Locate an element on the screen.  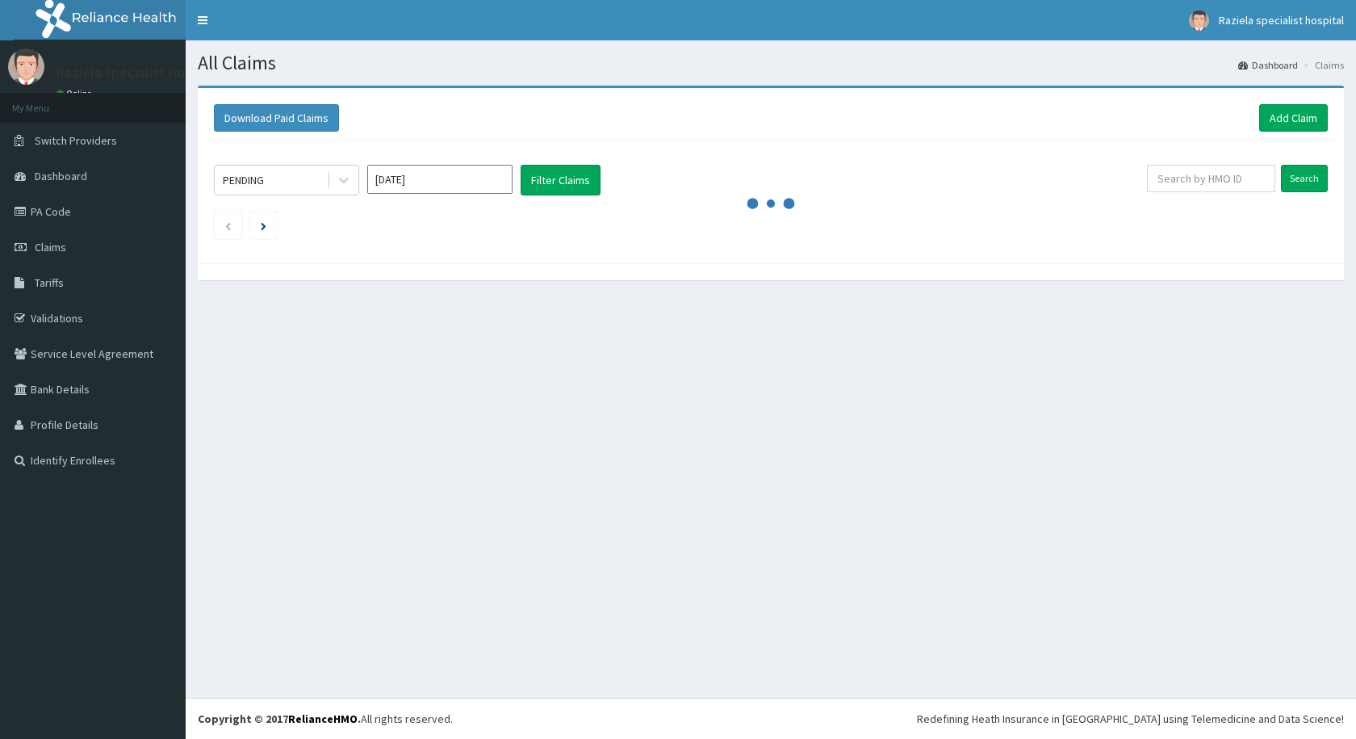
button: Download Paid Claims is located at coordinates (276, 118).